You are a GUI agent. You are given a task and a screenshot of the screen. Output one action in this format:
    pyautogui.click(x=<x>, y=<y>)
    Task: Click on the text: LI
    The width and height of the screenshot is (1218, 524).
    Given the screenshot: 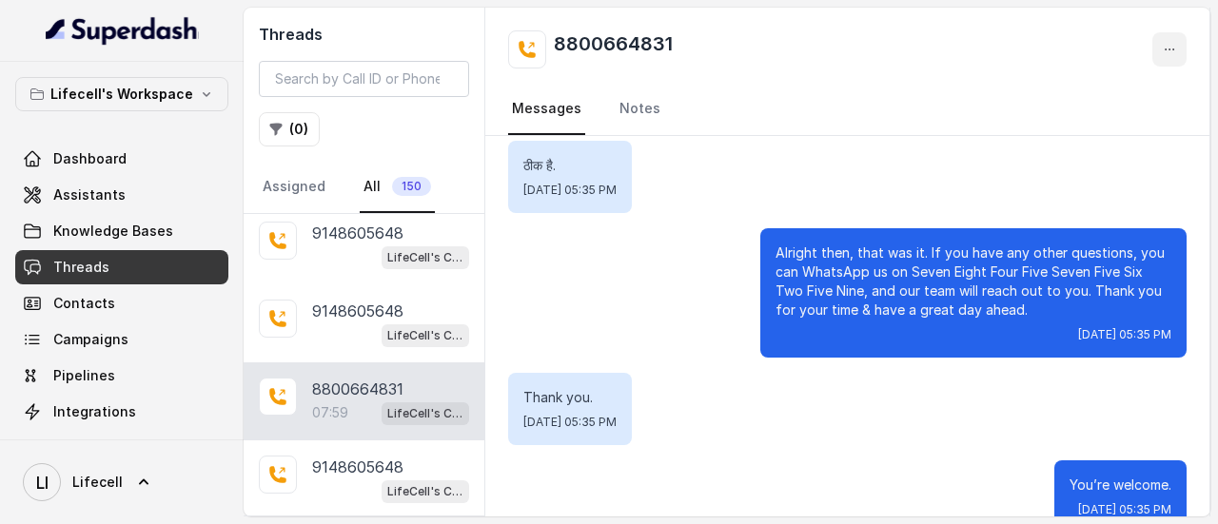 What is the action you would take?
    pyautogui.click(x=42, y=482)
    